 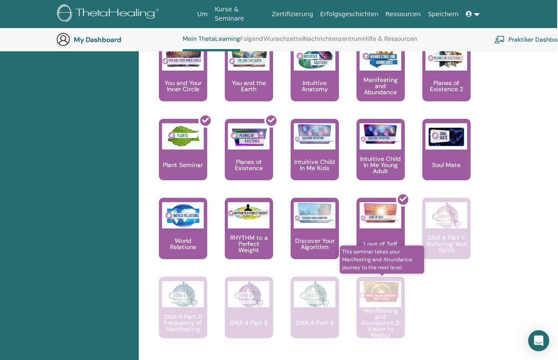 What do you see at coordinates (315, 79) in the screenshot?
I see `a: Intuitive Anatomy Intuitive Anatomy` at bounding box center [315, 79].